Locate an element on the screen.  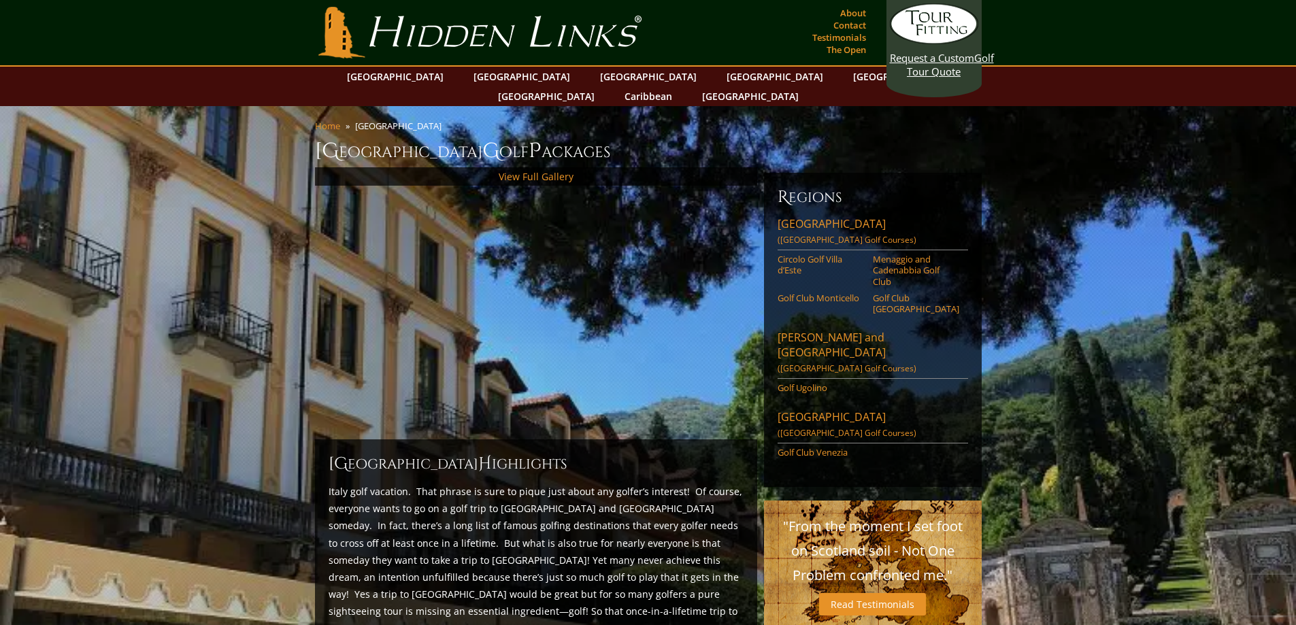
a: View Full Gallery is located at coordinates (536, 176).